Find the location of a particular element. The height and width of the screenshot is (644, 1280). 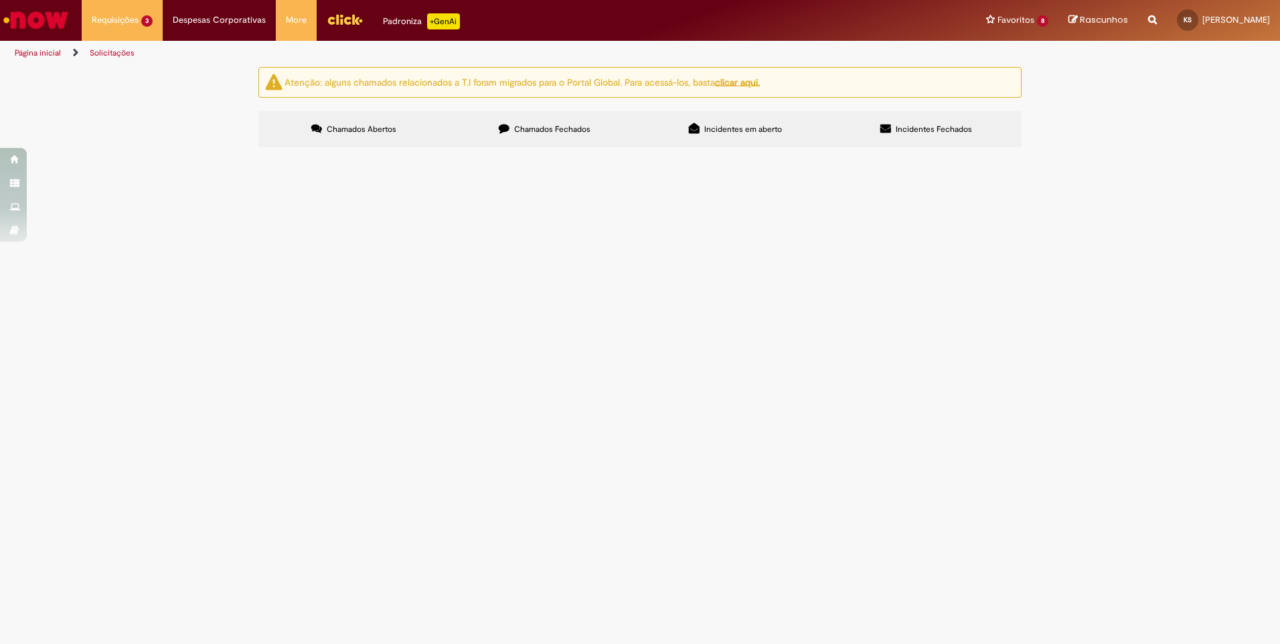

a: Solicitações is located at coordinates (112, 53).